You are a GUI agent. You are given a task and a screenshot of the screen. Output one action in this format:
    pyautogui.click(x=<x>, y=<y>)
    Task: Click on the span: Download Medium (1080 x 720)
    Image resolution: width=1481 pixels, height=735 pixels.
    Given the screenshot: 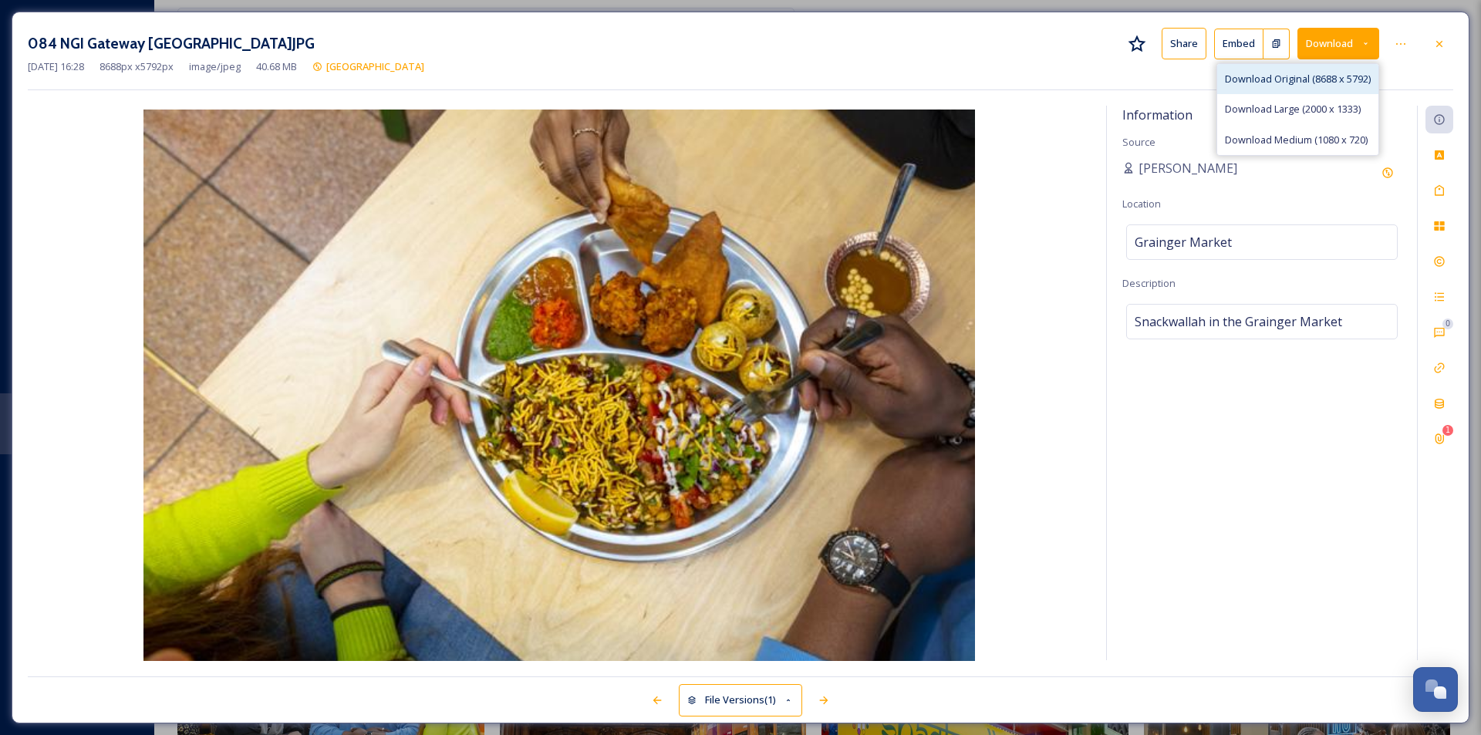 What is the action you would take?
    pyautogui.click(x=1296, y=140)
    